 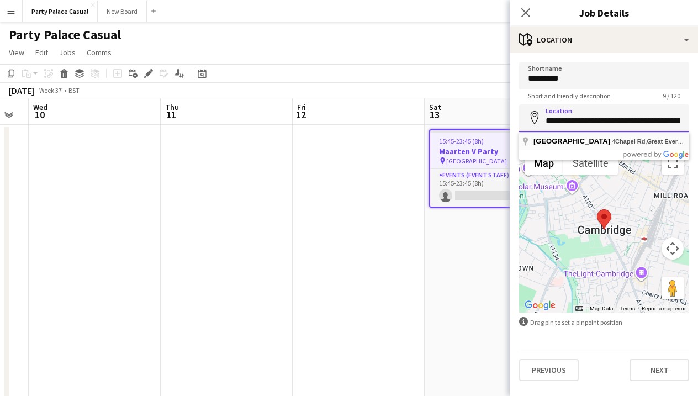 What do you see at coordinates (630, 141) in the screenshot?
I see `span: Chapel Rd` at bounding box center [630, 141].